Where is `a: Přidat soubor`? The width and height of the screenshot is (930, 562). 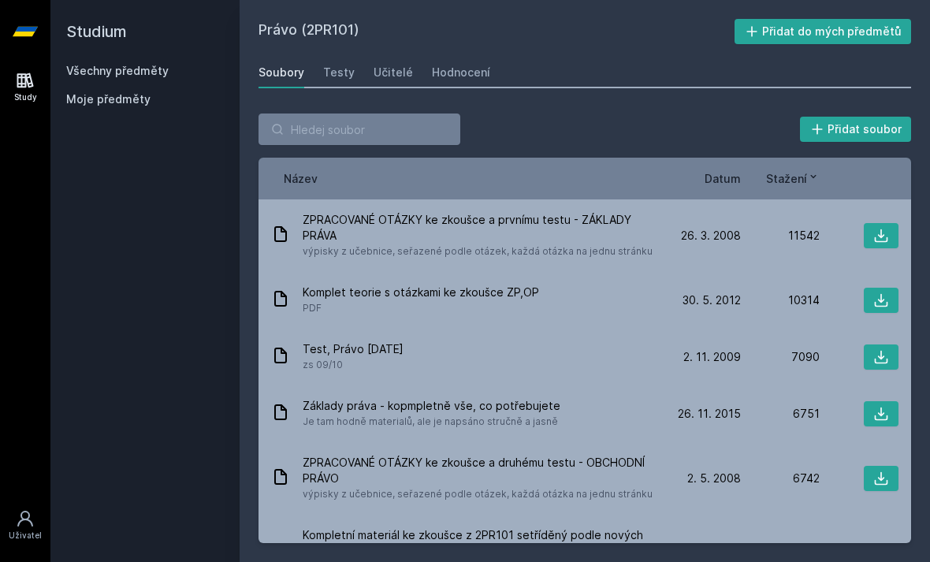 a: Přidat soubor is located at coordinates (856, 129).